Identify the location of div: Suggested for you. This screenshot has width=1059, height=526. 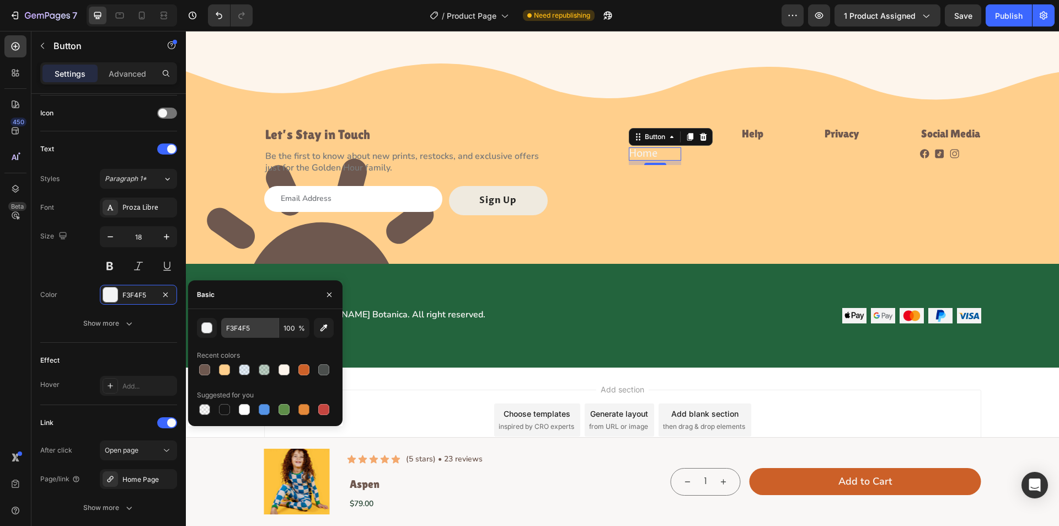
(225, 395).